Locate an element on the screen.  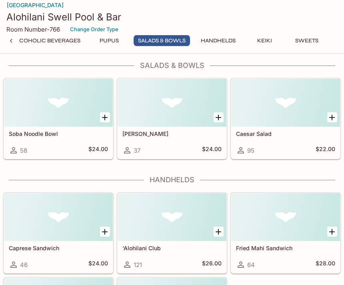
span: 46 is located at coordinates (24, 265).